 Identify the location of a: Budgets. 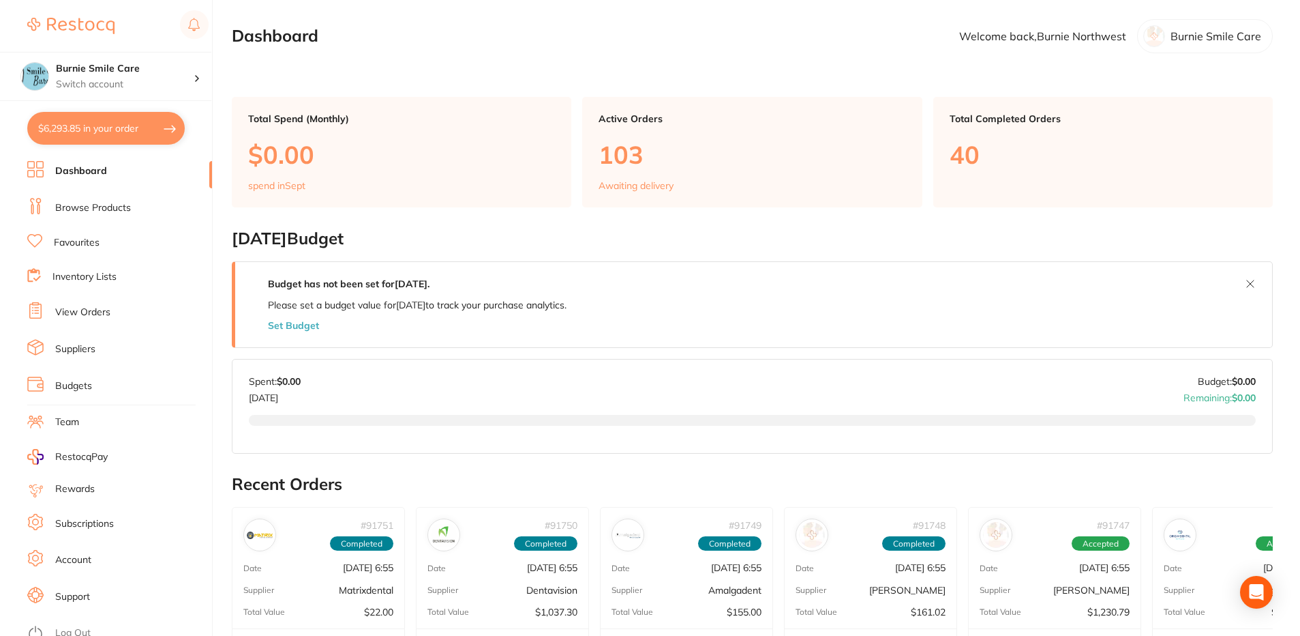
(74, 386).